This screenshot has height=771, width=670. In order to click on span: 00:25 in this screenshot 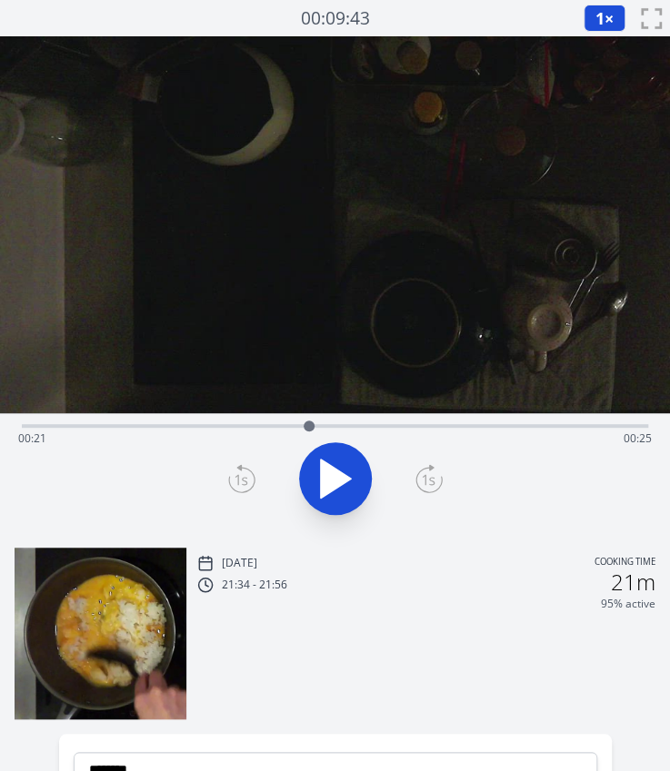, I will do `click(637, 438)`.